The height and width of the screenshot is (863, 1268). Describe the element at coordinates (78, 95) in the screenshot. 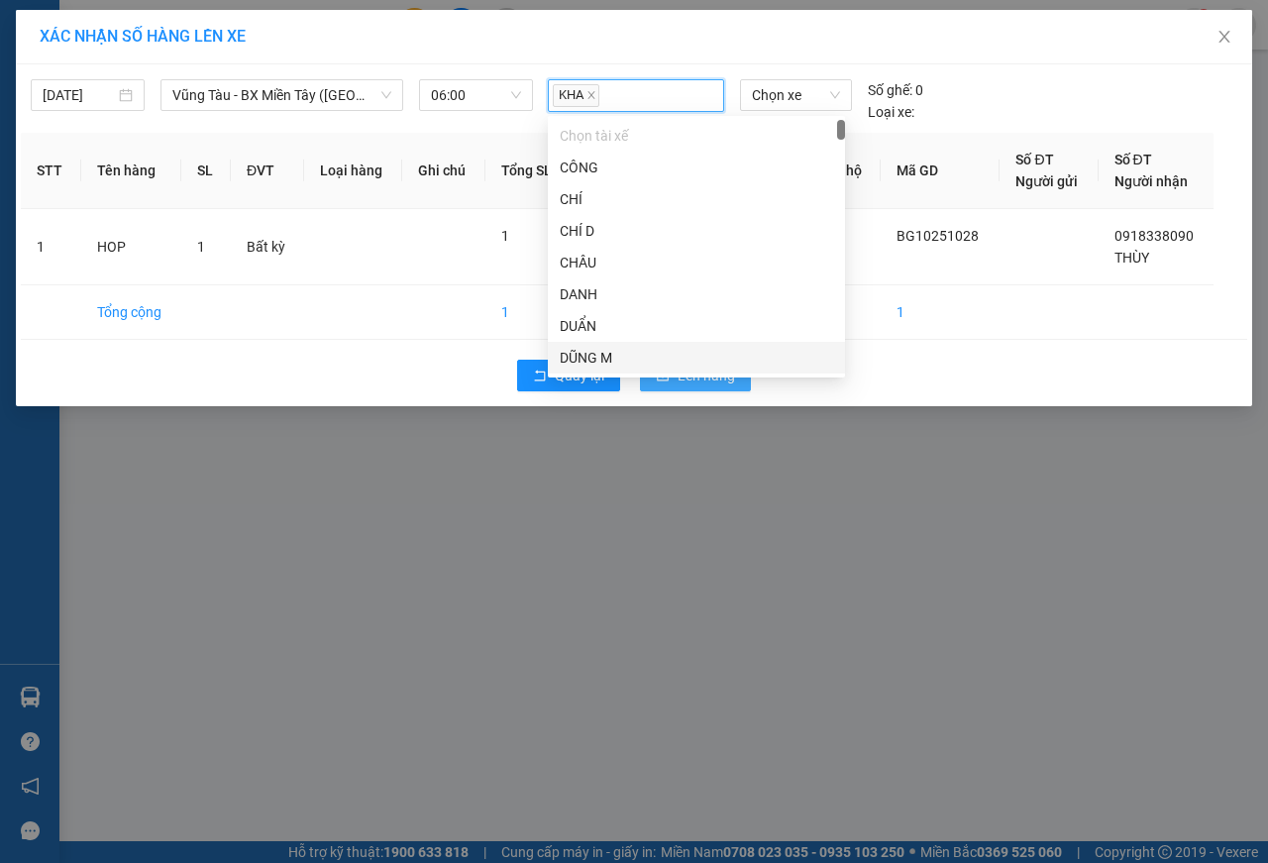

I see `input: 13/10/2025` at that location.